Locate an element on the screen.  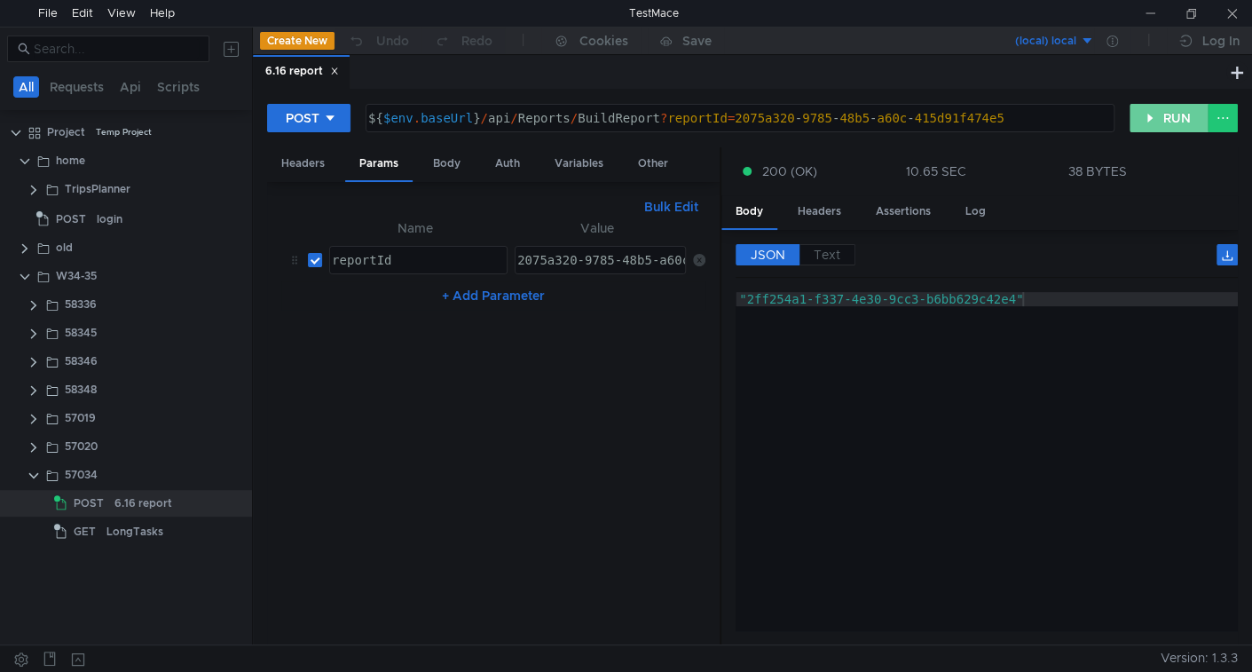
div: home is located at coordinates (70, 161).